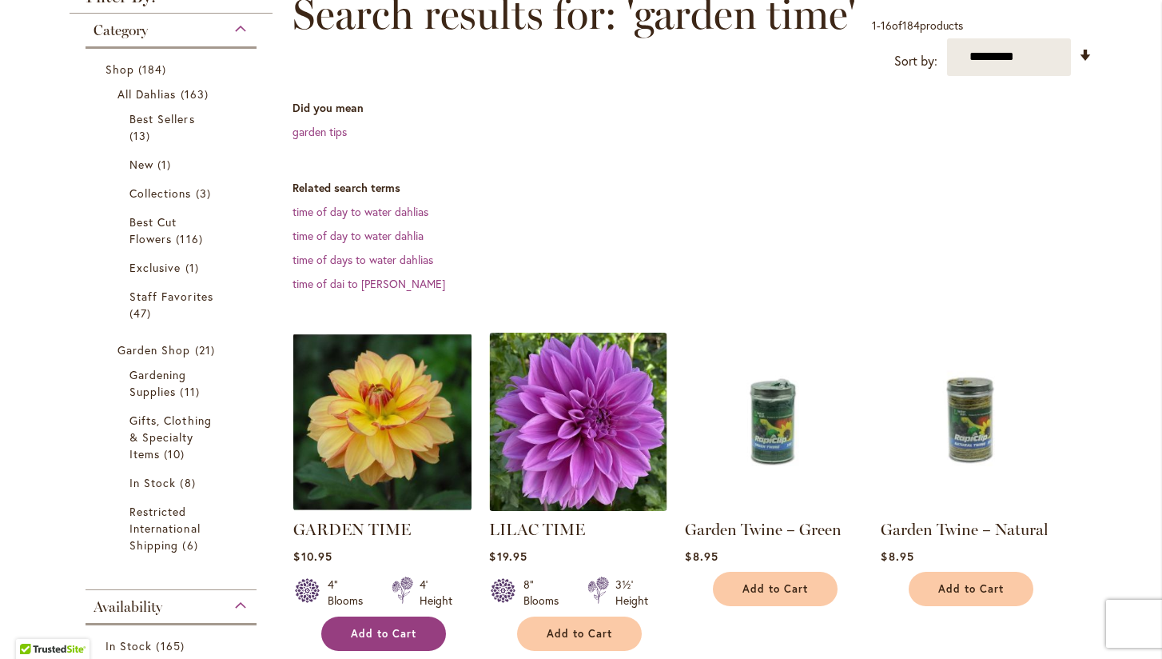  Describe the element at coordinates (173, 267) in the screenshot. I see `a: Exclusive` at that location.